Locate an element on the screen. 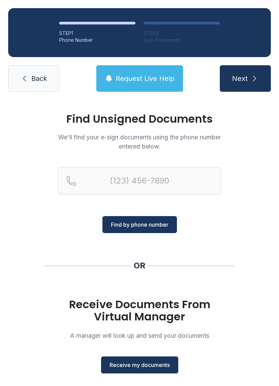 This screenshot has height=386, width=279. div: Sign Documents is located at coordinates (181, 40).